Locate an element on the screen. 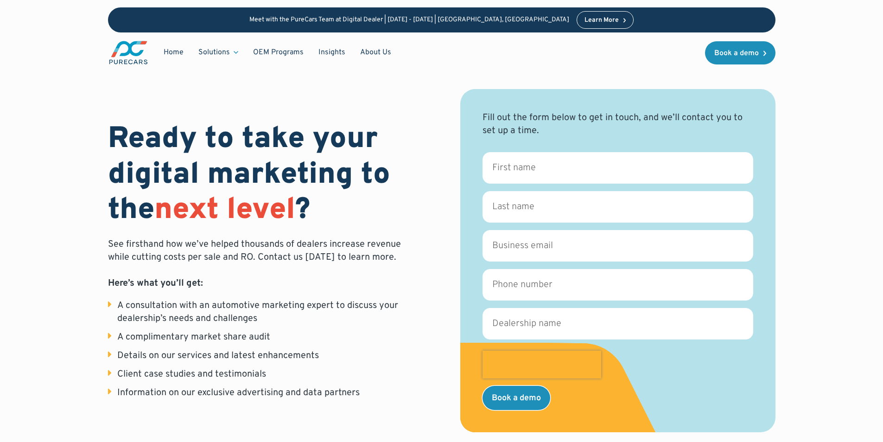 This screenshot has width=883, height=442. input: Book a demo is located at coordinates (516, 398).